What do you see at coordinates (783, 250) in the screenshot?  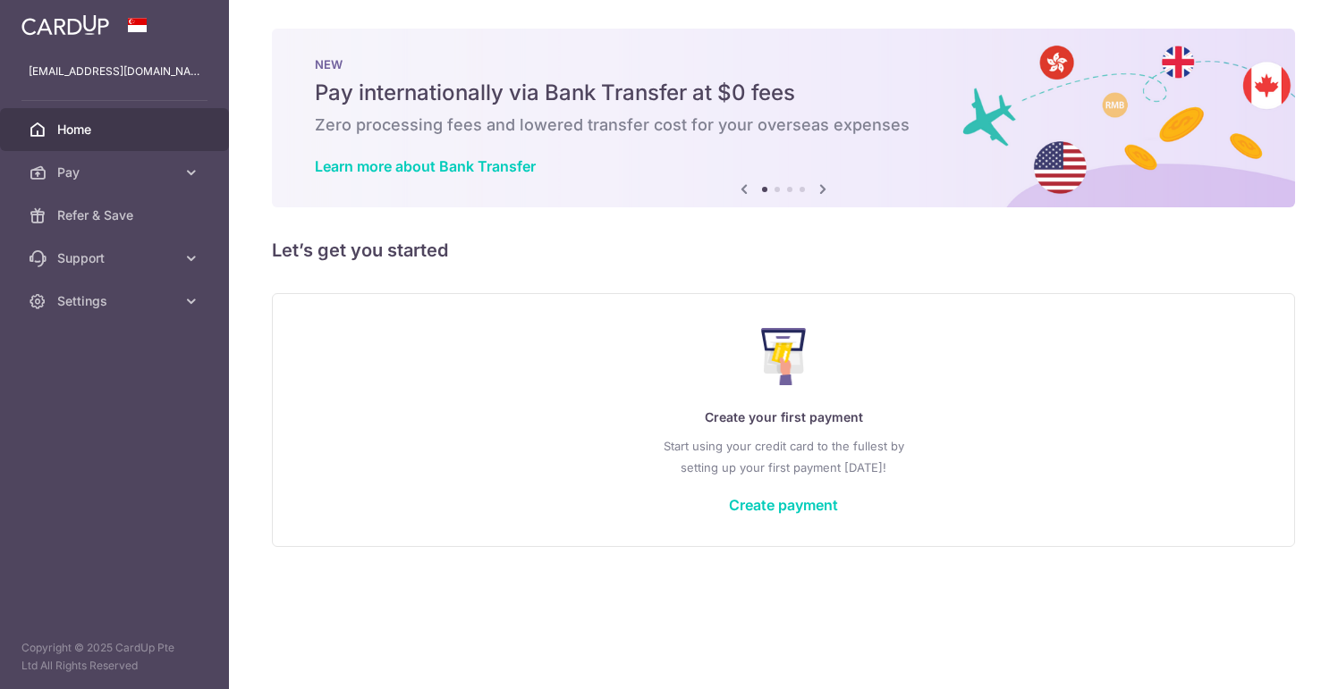 I see `h5: Let’s get you started` at bounding box center [783, 250].